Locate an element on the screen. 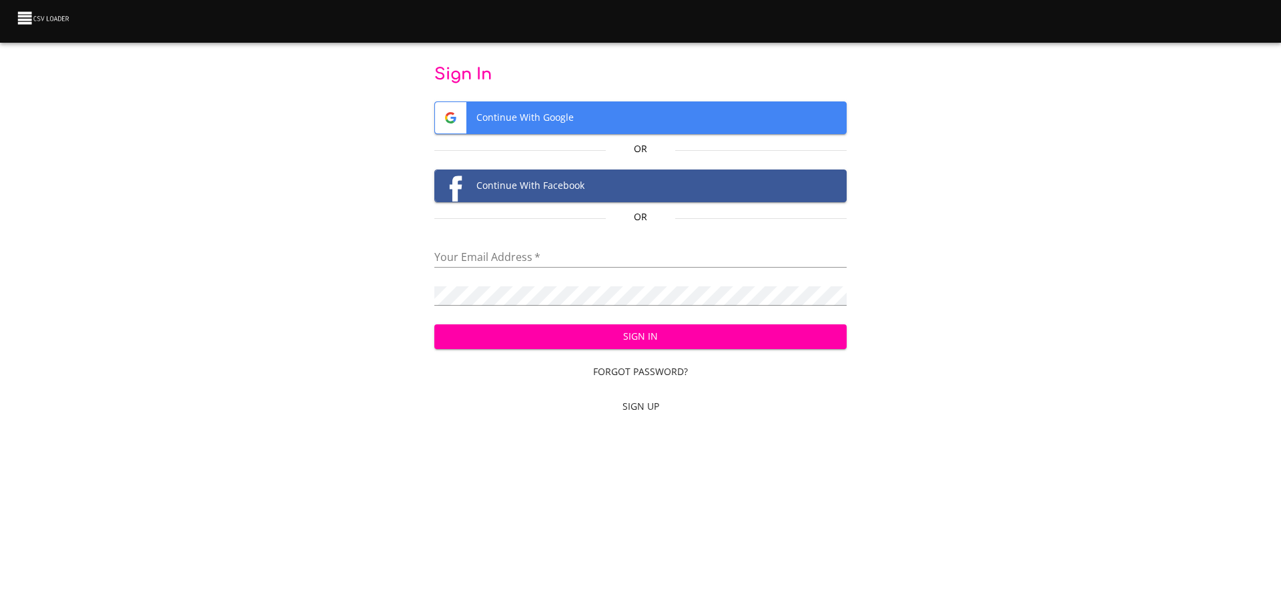 The height and width of the screenshot is (608, 1281). span: Continue With Google is located at coordinates (641, 117).